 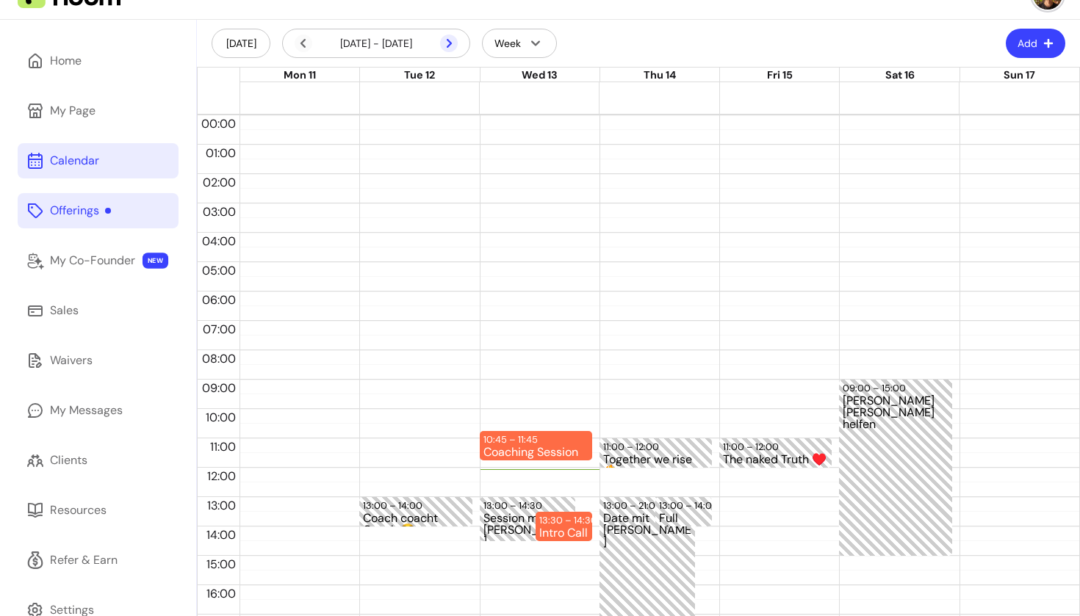 What do you see at coordinates (300, 76) in the screenshot?
I see `button: Mon 11` at bounding box center [300, 76].